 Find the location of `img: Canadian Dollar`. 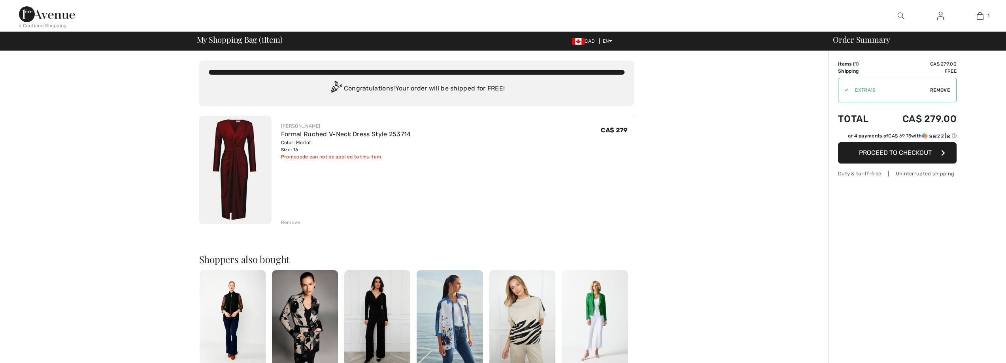

img: Canadian Dollar is located at coordinates (579, 42).